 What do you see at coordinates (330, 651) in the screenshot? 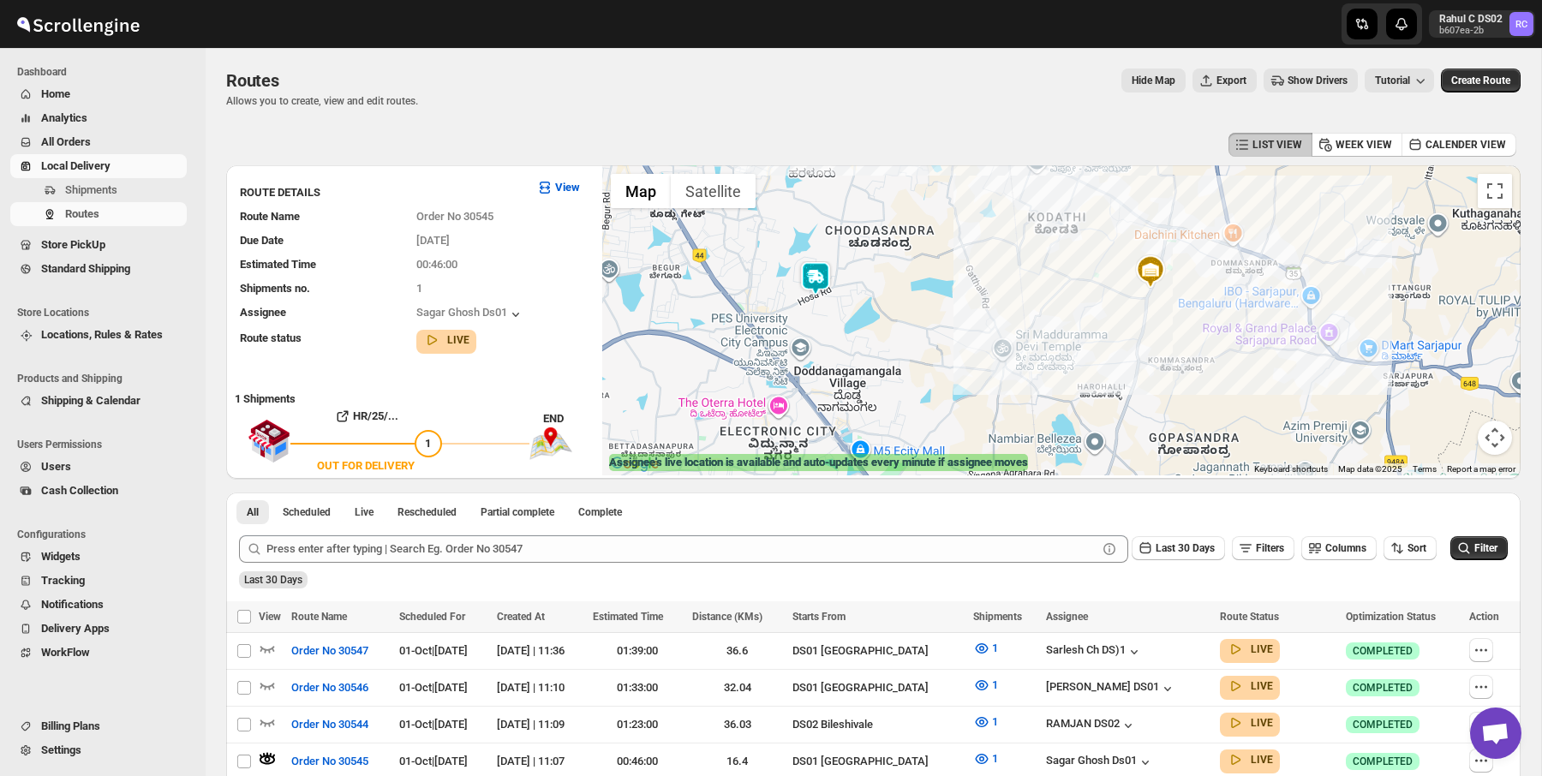
I see `span: Order No 30547` at bounding box center [330, 651].